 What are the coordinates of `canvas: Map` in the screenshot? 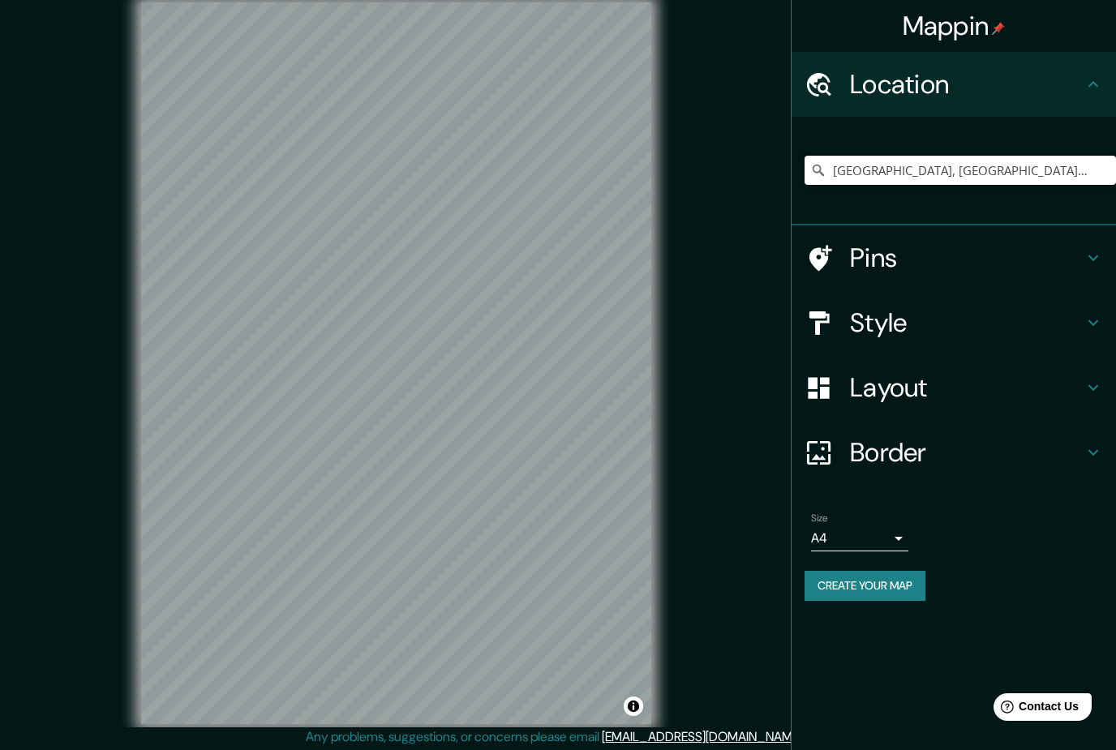 It's located at (396, 363).